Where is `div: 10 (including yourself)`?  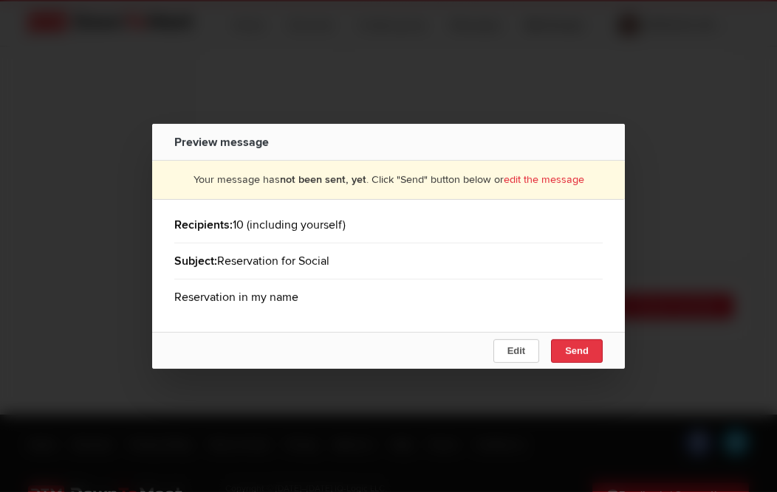 div: 10 (including yourself) is located at coordinates (388, 230).